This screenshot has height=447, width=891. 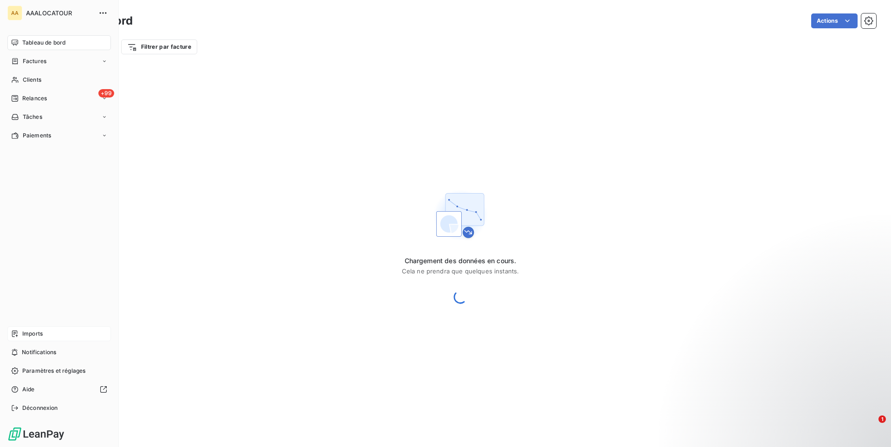 What do you see at coordinates (15, 13) in the screenshot?
I see `div: AA` at bounding box center [15, 13].